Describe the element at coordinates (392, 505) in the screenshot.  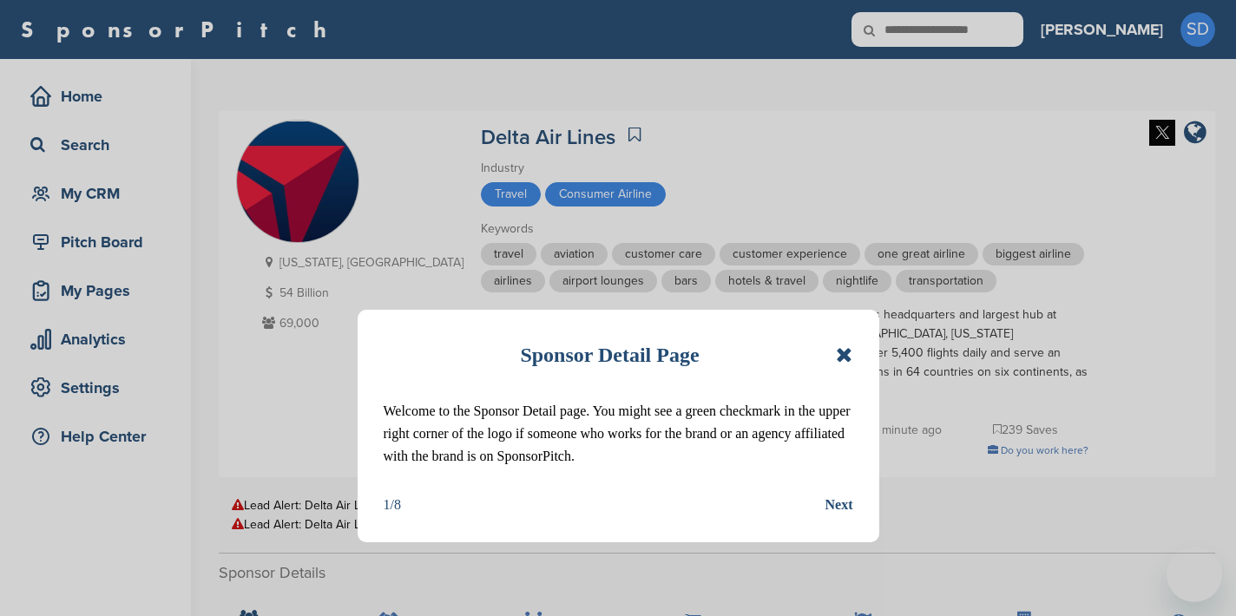
I see `div: 1/8` at that location.